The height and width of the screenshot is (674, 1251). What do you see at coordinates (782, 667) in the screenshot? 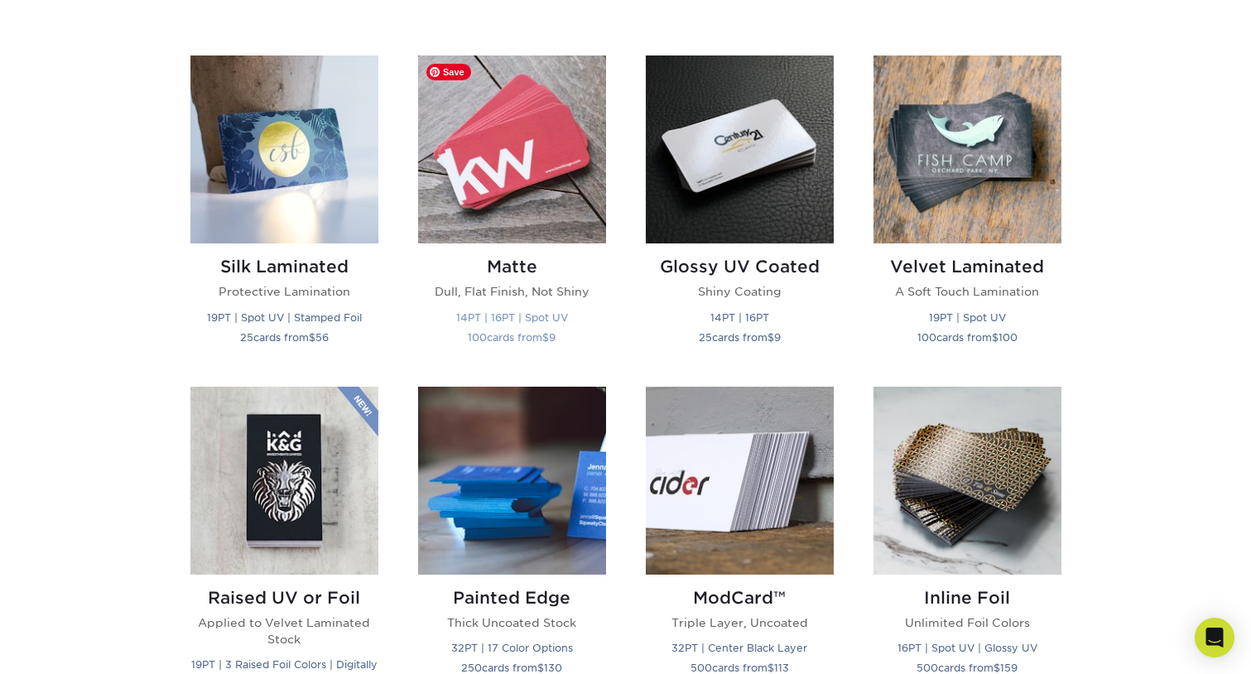
I see `span: 113` at bounding box center [782, 667].